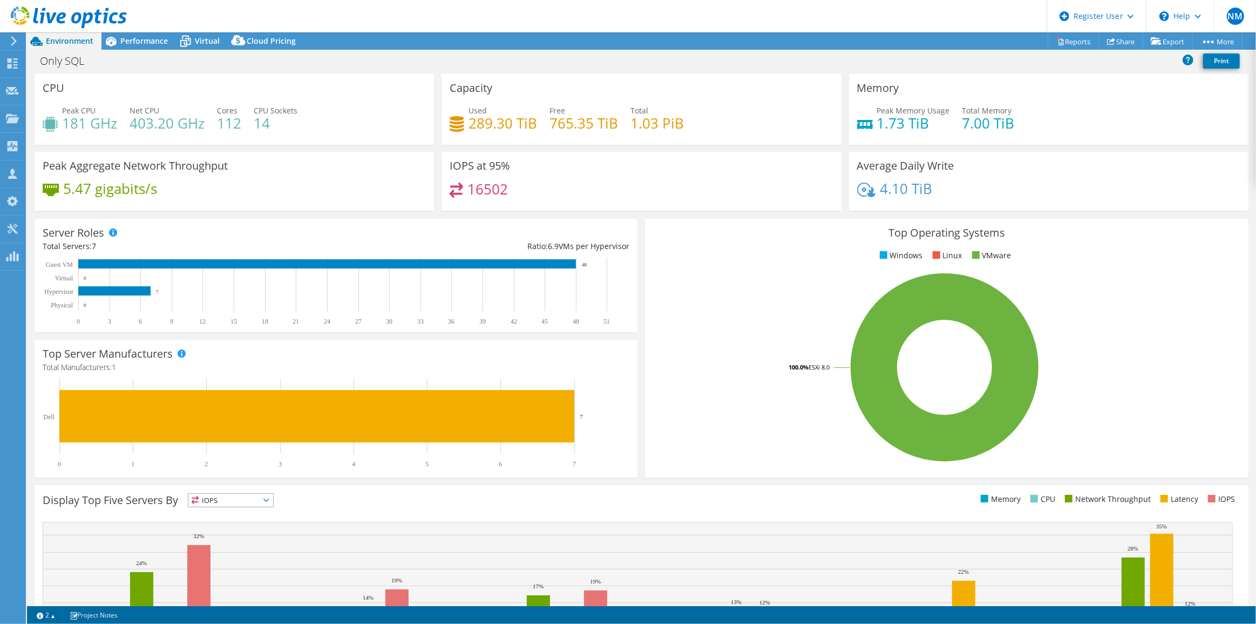  What do you see at coordinates (914, 123) in the screenshot?
I see `h4: 1.73 TiB` at bounding box center [914, 123].